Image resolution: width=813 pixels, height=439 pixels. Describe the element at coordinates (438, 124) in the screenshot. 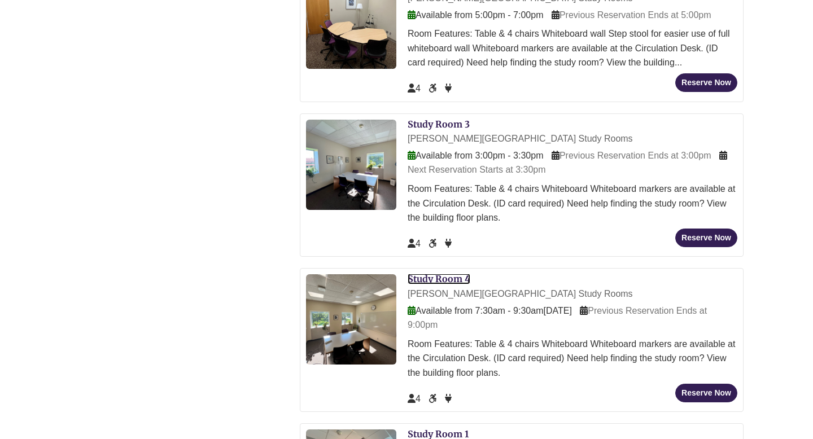

I see `a: Study Room 3` at that location.